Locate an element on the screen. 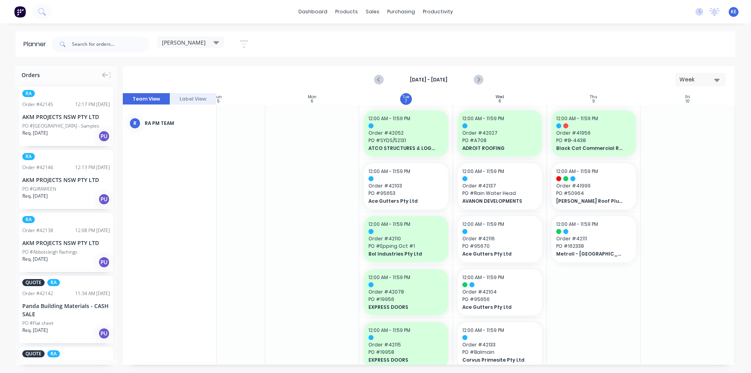  span: Order # 42104 is located at coordinates (500, 292).